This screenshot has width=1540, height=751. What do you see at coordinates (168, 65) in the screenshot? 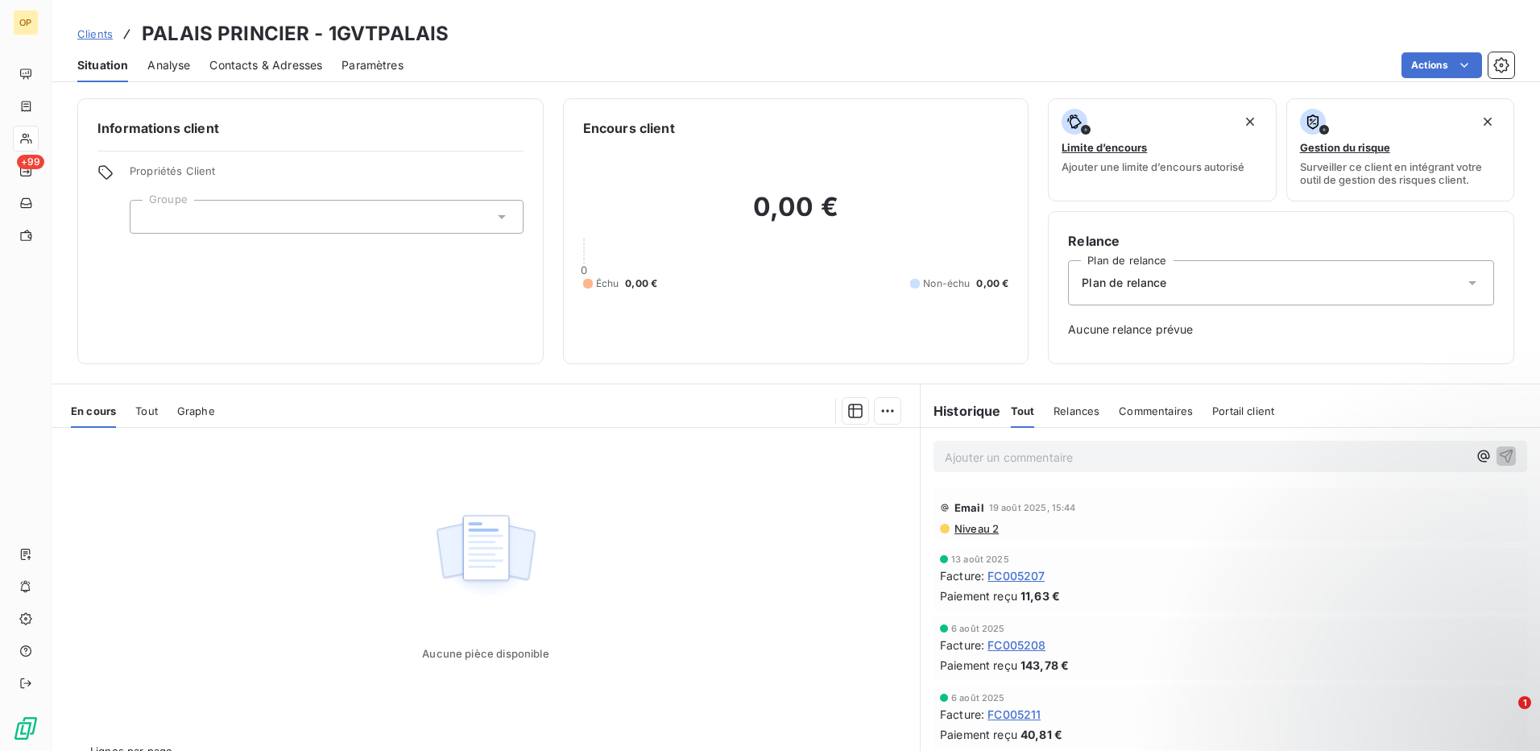
I see `span: Analyse` at bounding box center [168, 65].